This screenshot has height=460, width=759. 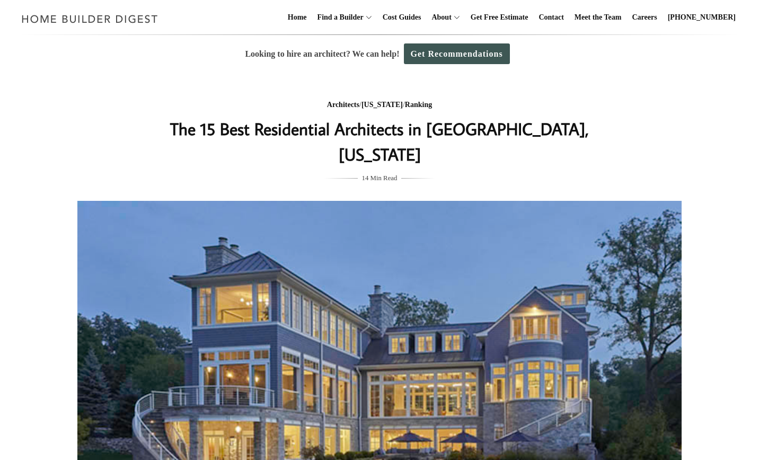 What do you see at coordinates (500, 18) in the screenshot?
I see `a: Get Free Estimate` at bounding box center [500, 18].